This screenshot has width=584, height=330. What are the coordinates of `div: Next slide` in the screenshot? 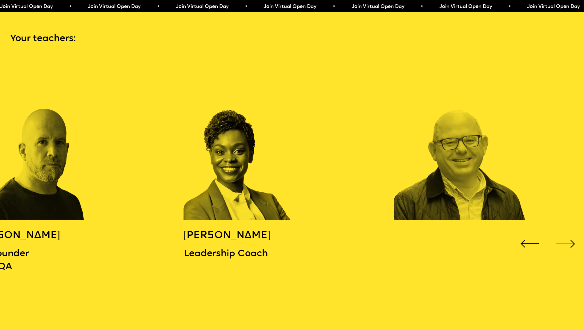 It's located at (565, 244).